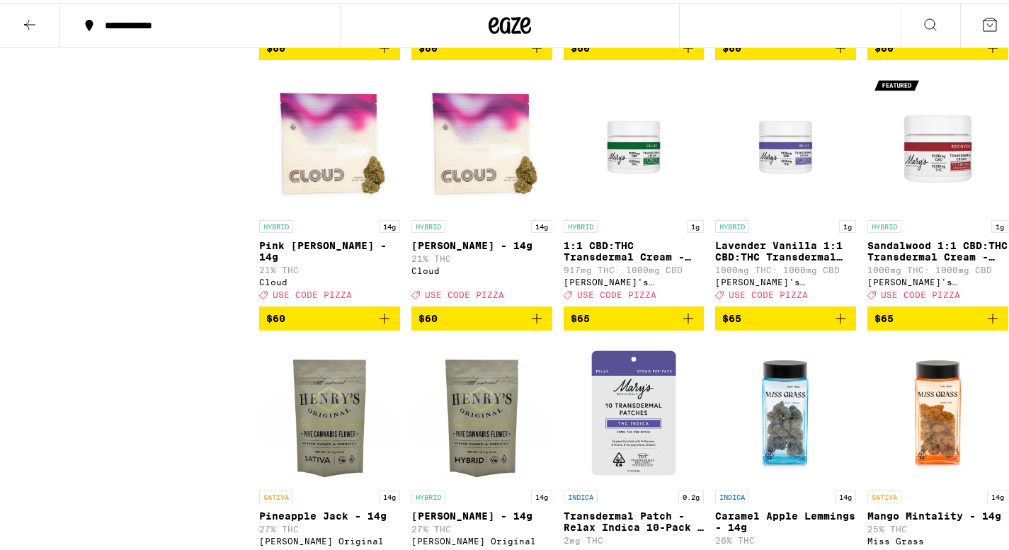  What do you see at coordinates (785, 248) in the screenshot?
I see `p: Lavender Vanilla 1:1 CBD:THC Transdermal Cream - 1000mg` at bounding box center [785, 248].